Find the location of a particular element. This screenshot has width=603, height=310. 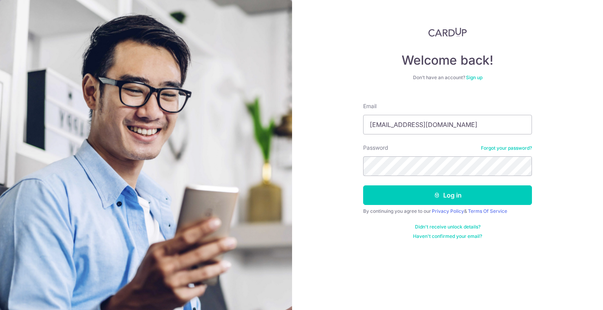

div: By continuing you agree to our & is located at coordinates (447, 212).